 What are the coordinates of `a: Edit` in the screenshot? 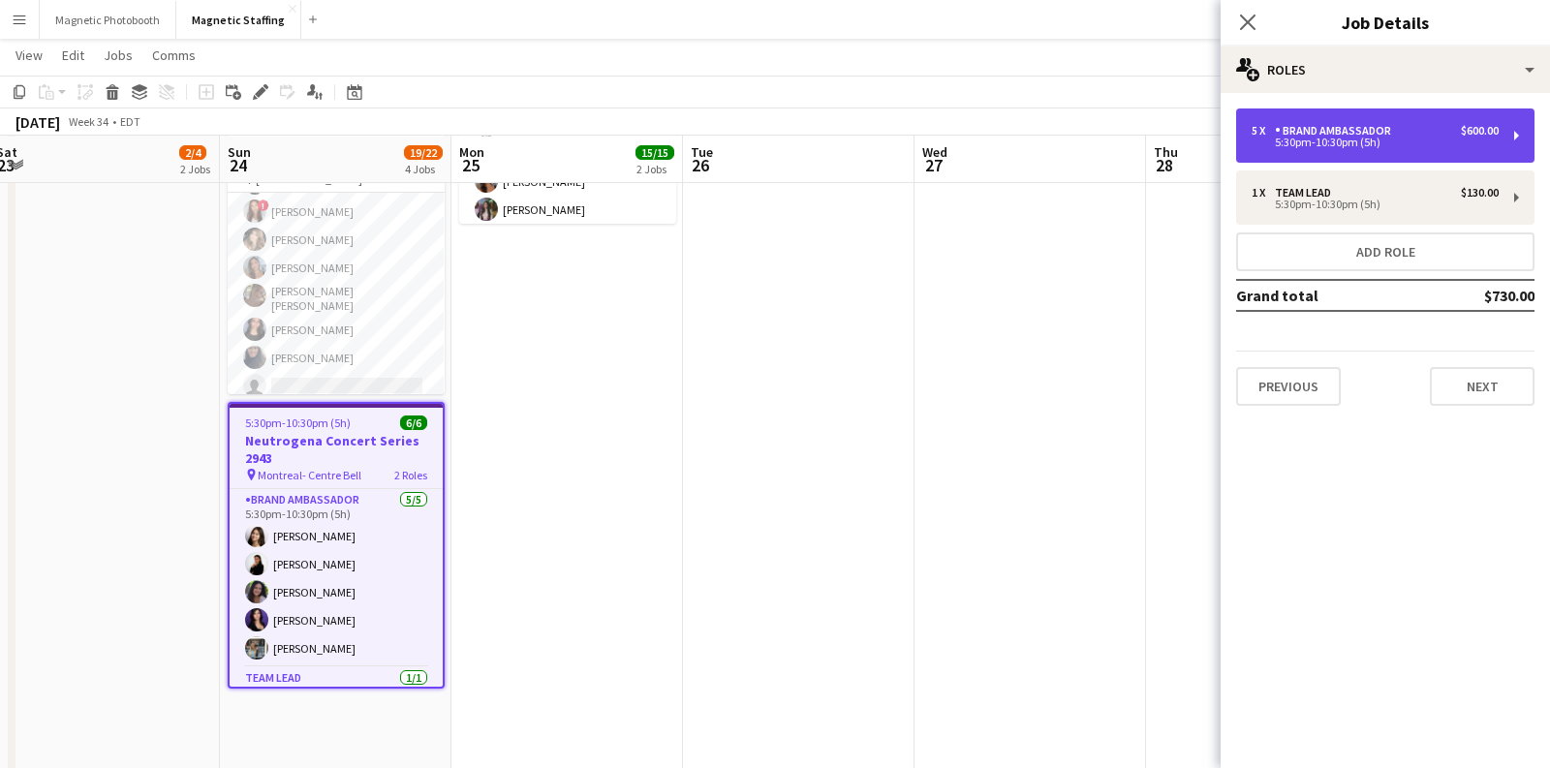 It's located at (73, 55).